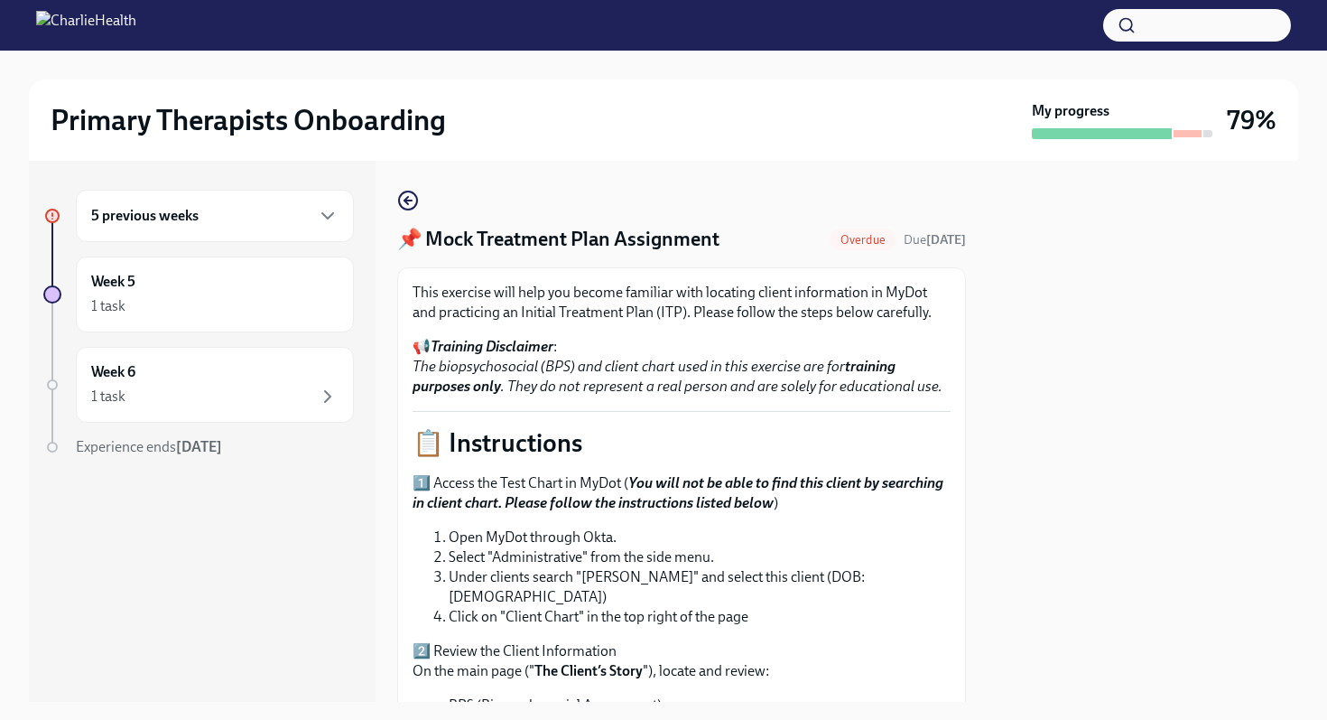  What do you see at coordinates (1071, 111) in the screenshot?
I see `strong: My progress` at bounding box center [1071, 111].